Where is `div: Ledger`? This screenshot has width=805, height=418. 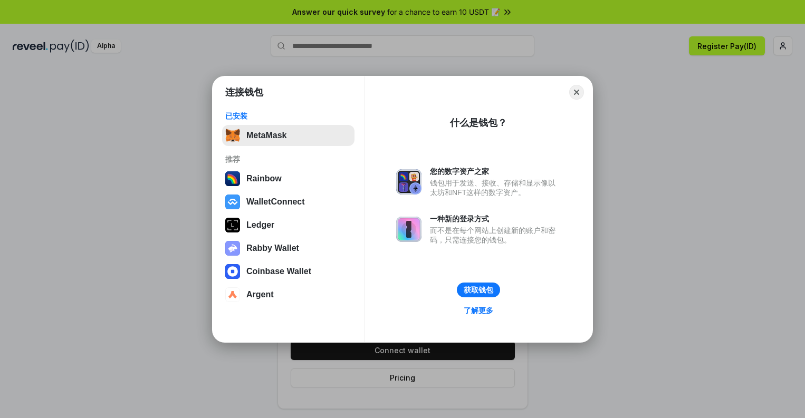
div: Ledger is located at coordinates (260, 225).